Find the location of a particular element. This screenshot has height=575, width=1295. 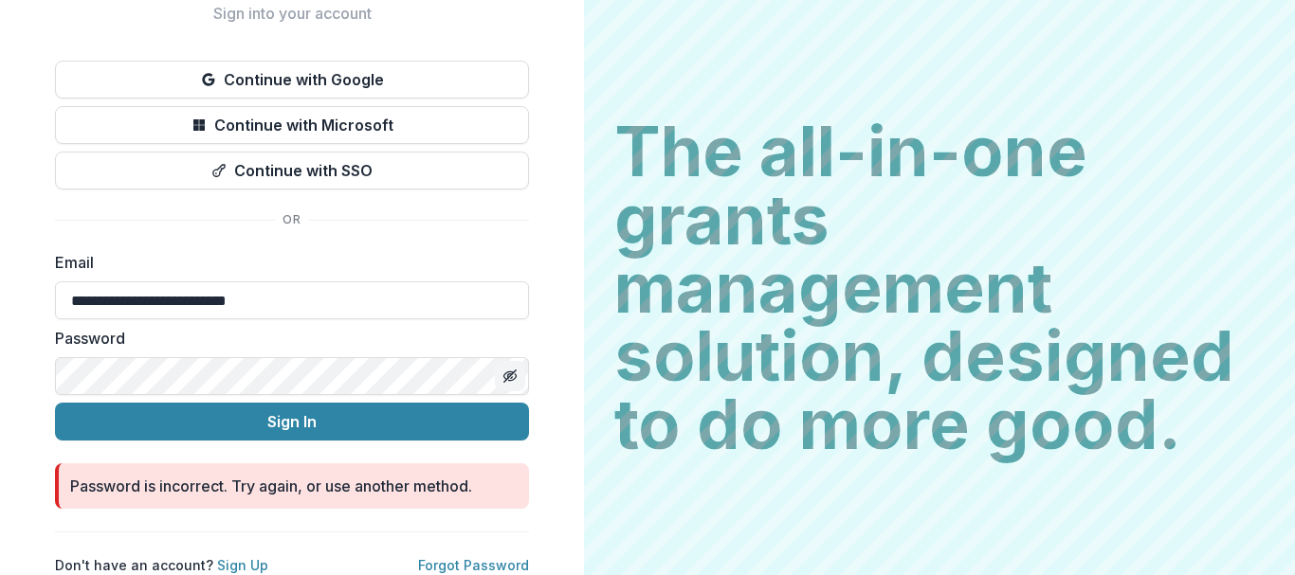

button: Toggle password visibility is located at coordinates (510, 376).